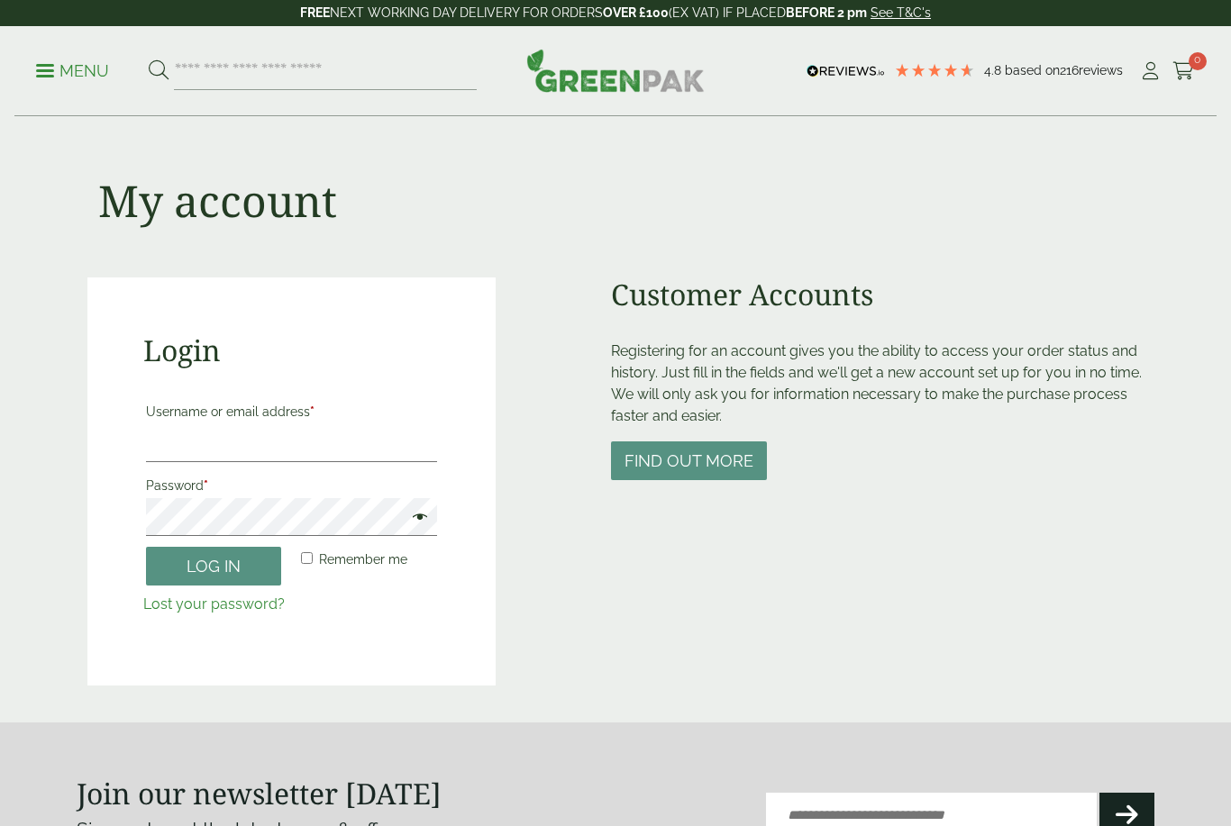  What do you see at coordinates (291, 350) in the screenshot?
I see `h2: Login` at bounding box center [291, 350].